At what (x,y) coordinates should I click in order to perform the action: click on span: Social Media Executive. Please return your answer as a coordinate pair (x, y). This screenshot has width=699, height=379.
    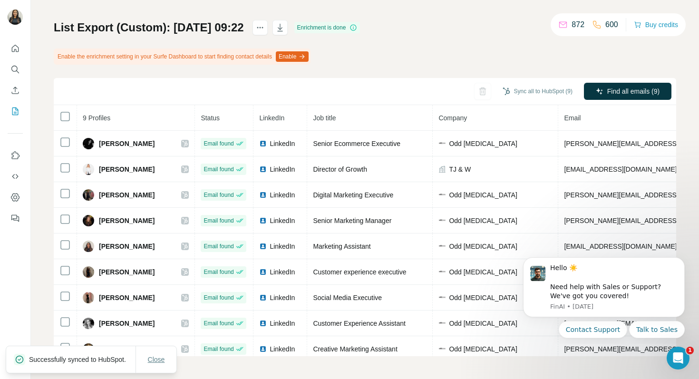
    Looking at the image, I should click on (347, 298).